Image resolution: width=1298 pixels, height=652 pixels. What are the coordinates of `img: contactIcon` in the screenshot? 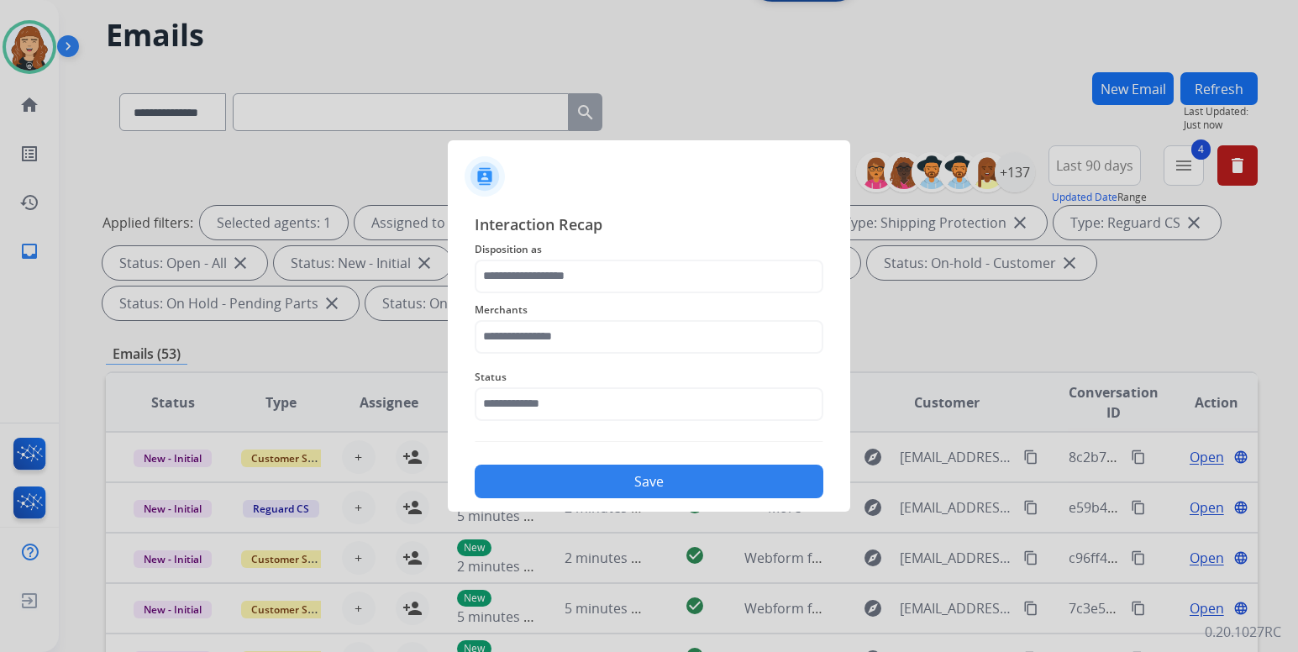 It's located at (485, 176).